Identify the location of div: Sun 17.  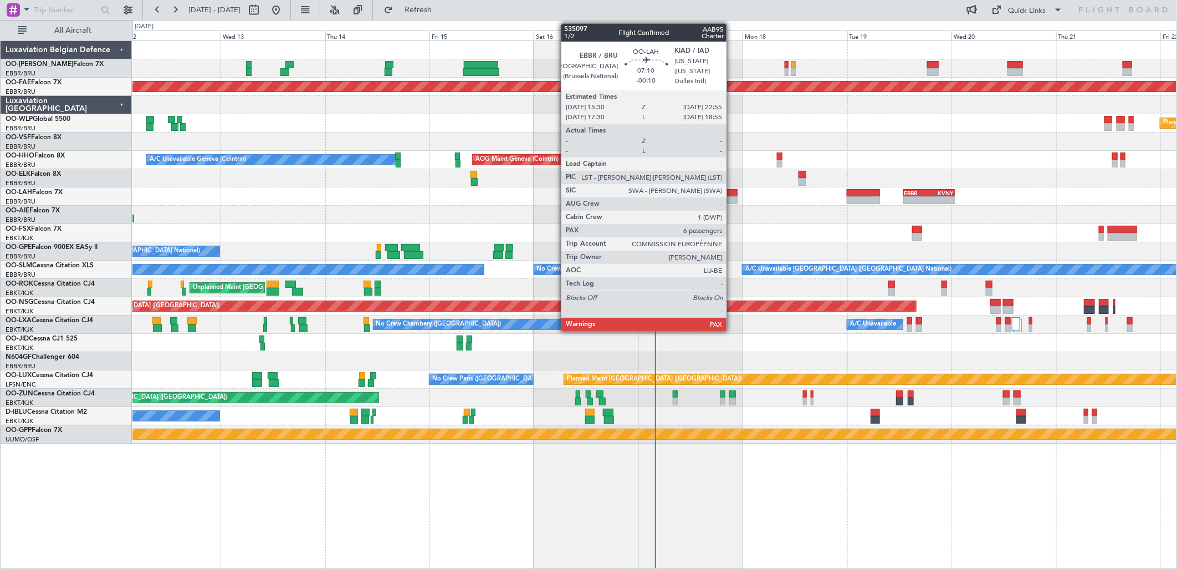
(691, 35).